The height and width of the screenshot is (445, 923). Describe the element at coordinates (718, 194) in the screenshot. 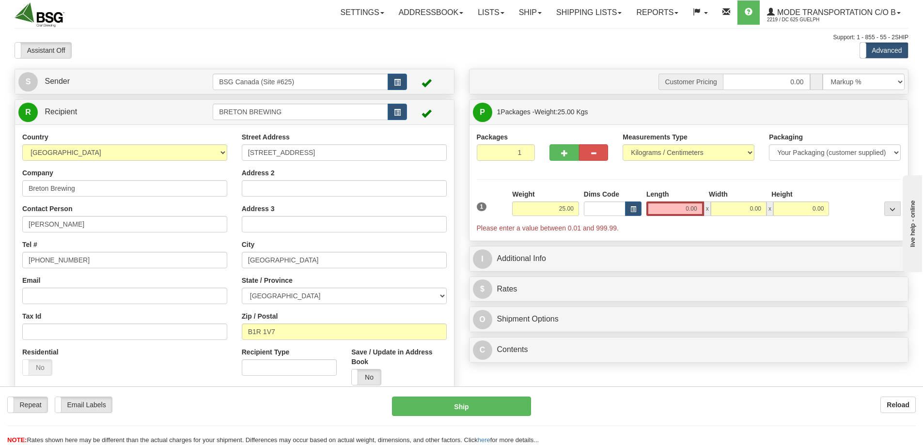

I see `label: Width` at that location.